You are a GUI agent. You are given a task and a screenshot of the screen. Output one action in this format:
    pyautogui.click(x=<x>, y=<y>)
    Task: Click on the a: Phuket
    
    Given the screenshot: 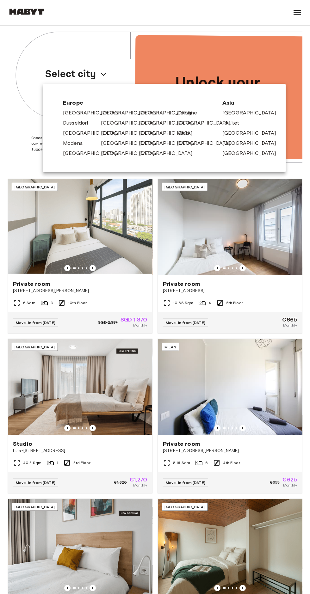 What is the action you would take?
    pyautogui.click(x=234, y=123)
    